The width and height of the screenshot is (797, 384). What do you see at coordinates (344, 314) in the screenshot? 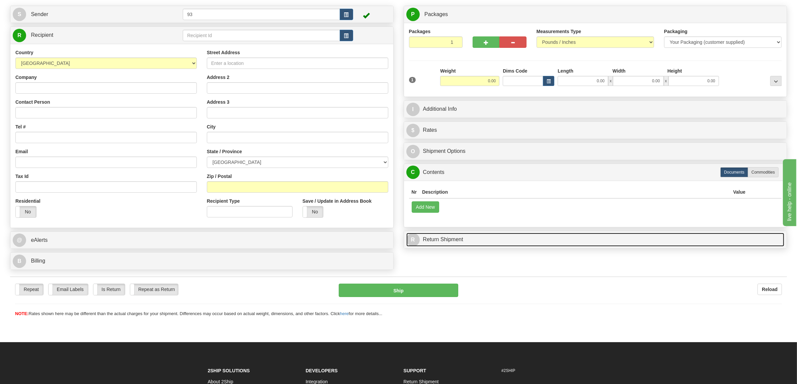
I see `a: here` at bounding box center [344, 314].